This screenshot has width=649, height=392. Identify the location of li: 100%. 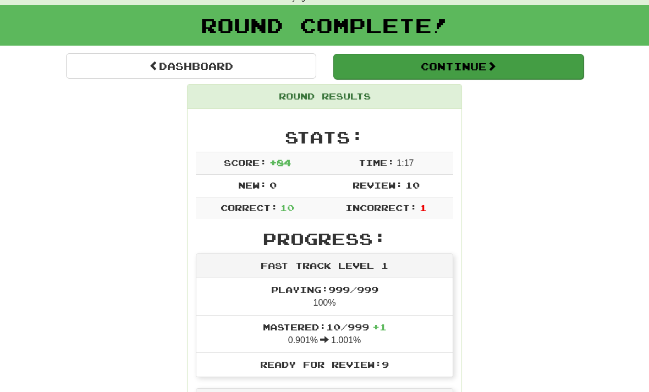
(324, 297).